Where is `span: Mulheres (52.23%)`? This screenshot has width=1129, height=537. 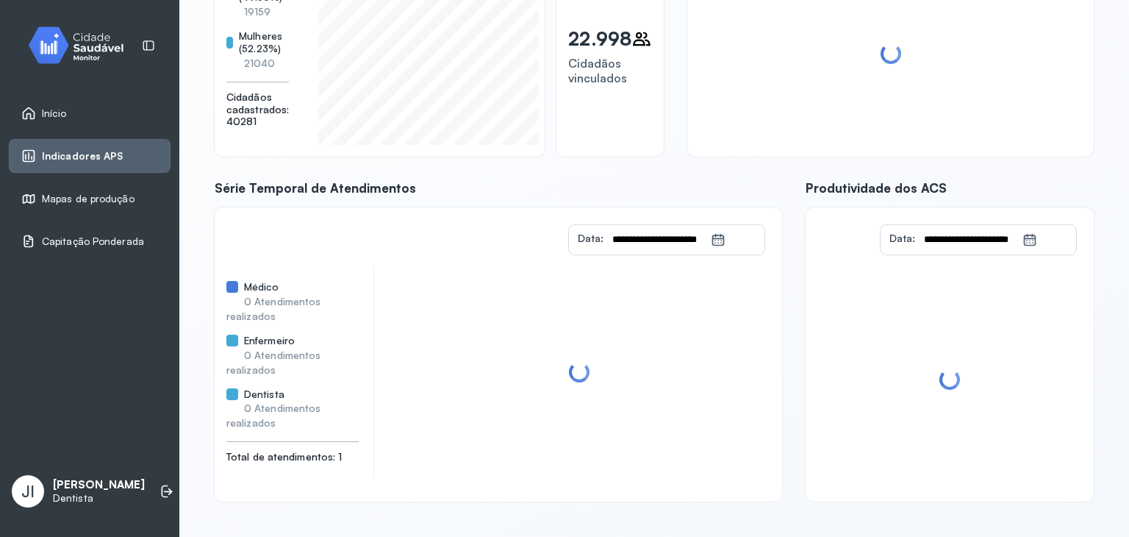
span: Mulheres (52.23%) is located at coordinates (264, 43).